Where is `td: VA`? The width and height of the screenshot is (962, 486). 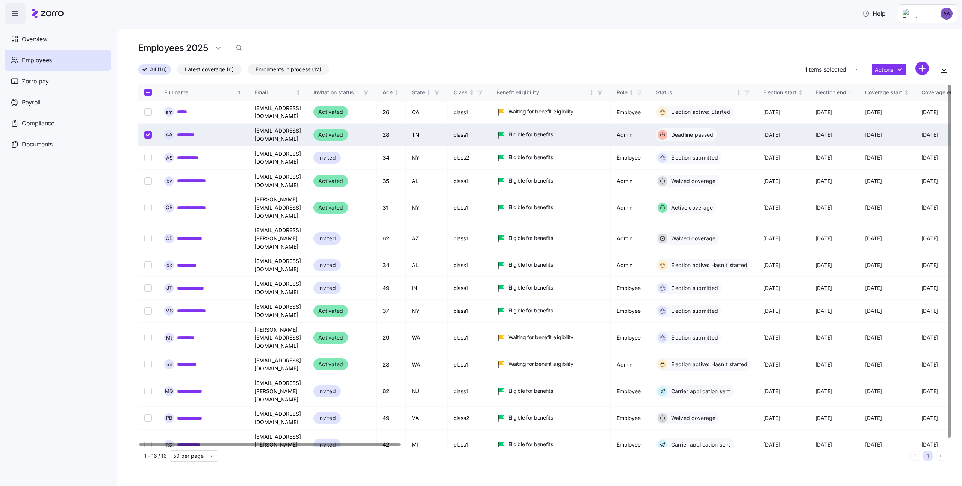
td: VA is located at coordinates (427, 418).